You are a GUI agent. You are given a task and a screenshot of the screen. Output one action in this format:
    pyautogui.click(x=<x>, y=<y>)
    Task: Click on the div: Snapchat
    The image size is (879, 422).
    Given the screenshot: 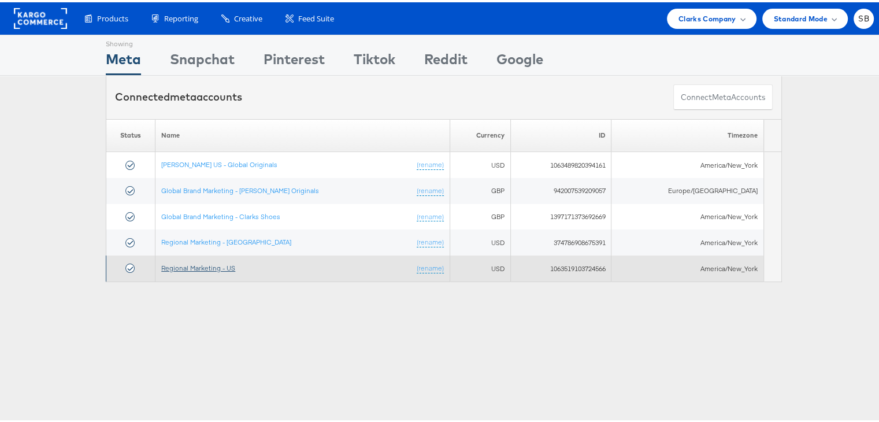 What is the action you would take?
    pyautogui.click(x=202, y=59)
    